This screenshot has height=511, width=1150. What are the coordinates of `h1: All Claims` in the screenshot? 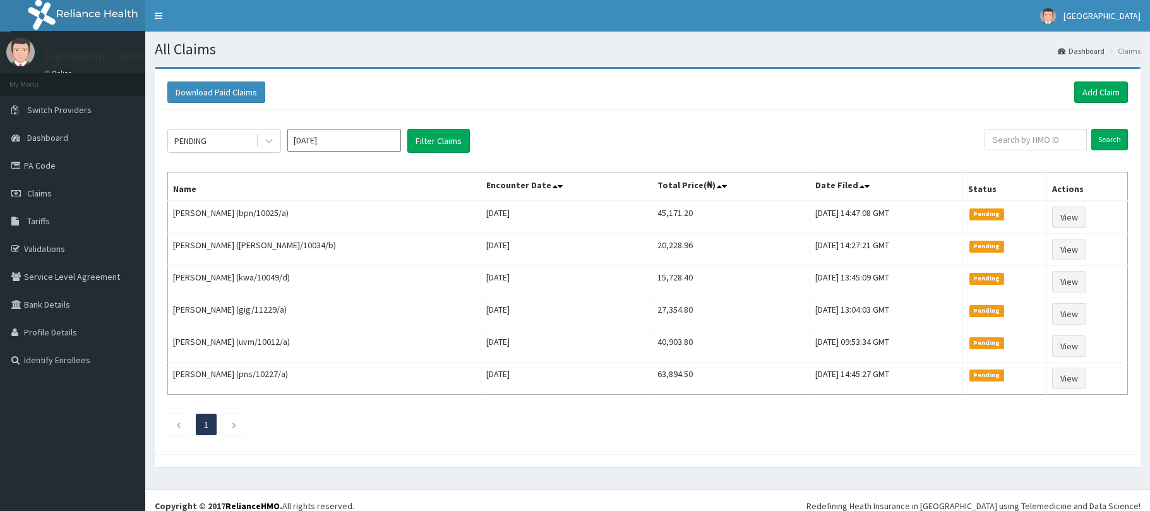 It's located at (647, 49).